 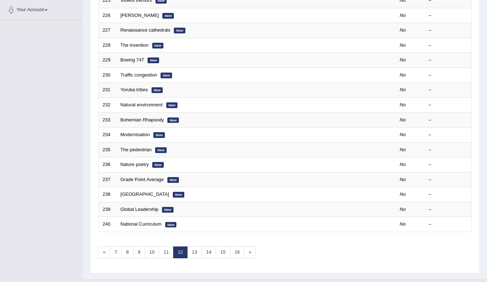 What do you see at coordinates (152, 252) in the screenshot?
I see `a: 10` at bounding box center [152, 252].